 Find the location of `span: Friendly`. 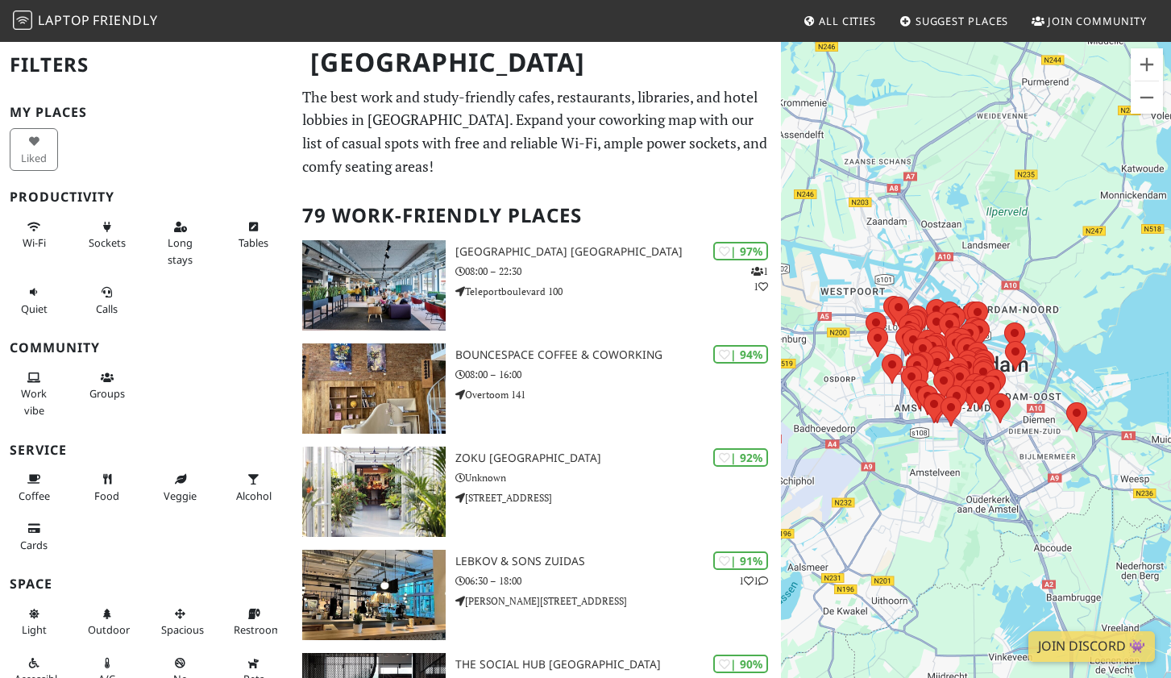

span: Friendly is located at coordinates (125, 20).